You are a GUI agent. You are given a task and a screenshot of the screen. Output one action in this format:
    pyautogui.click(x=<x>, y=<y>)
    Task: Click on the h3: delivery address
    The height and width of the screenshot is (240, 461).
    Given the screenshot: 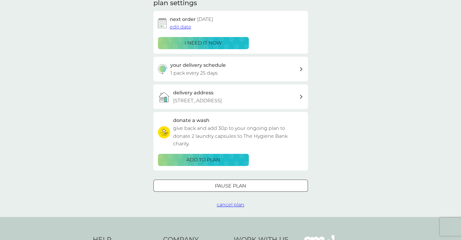 What is the action you would take?
    pyautogui.click(x=193, y=93)
    